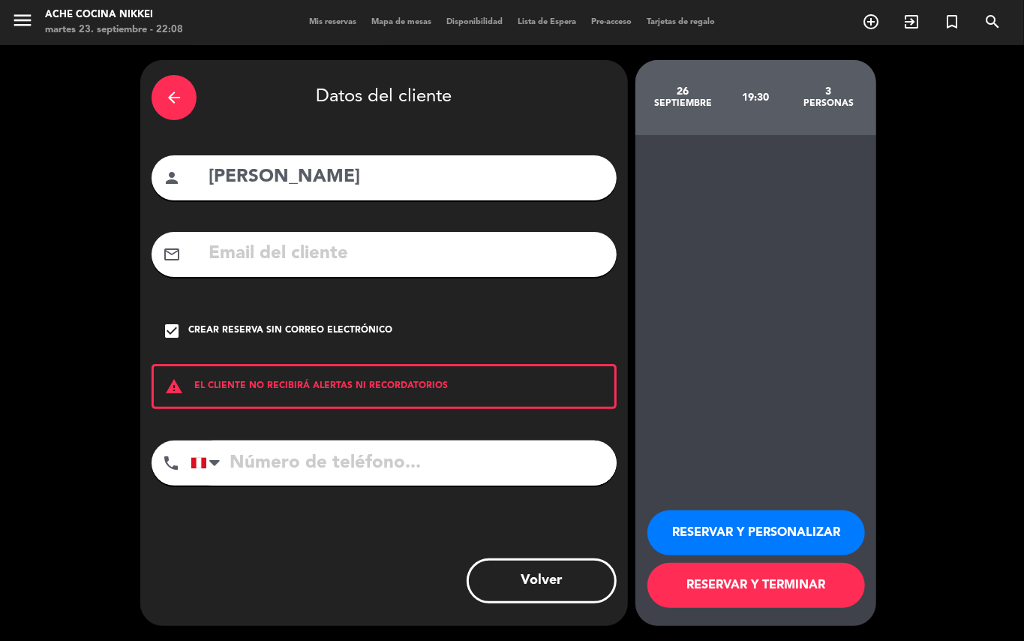  Describe the element at coordinates (756, 585) in the screenshot. I see `button: RESERVAR Y TERMINAR` at that location.